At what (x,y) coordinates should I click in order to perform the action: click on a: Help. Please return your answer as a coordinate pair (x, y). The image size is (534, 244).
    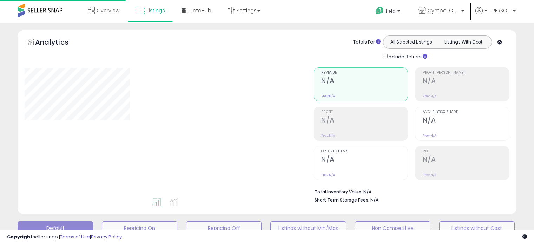
    Looking at the image, I should click on (389, 12).